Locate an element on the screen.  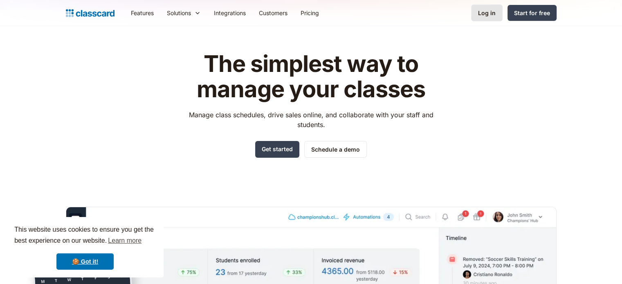
div: cookieconsent is located at coordinates (85, 248).